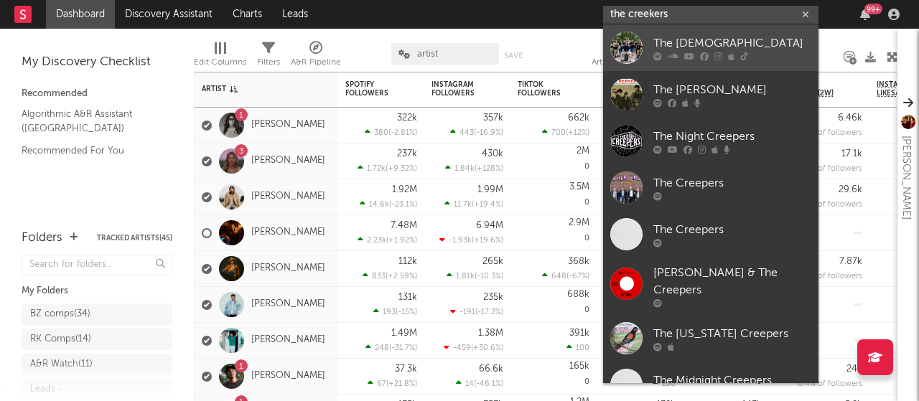 This screenshot has height=401, width=919. I want to click on span: 0.4 % of followers, so click(830, 384).